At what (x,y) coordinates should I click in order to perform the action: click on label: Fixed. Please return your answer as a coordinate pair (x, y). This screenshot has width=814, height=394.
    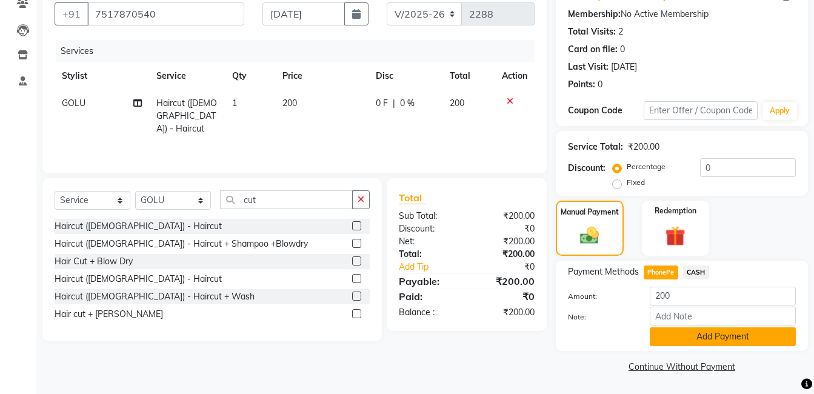
    Looking at the image, I should click on (636, 182).